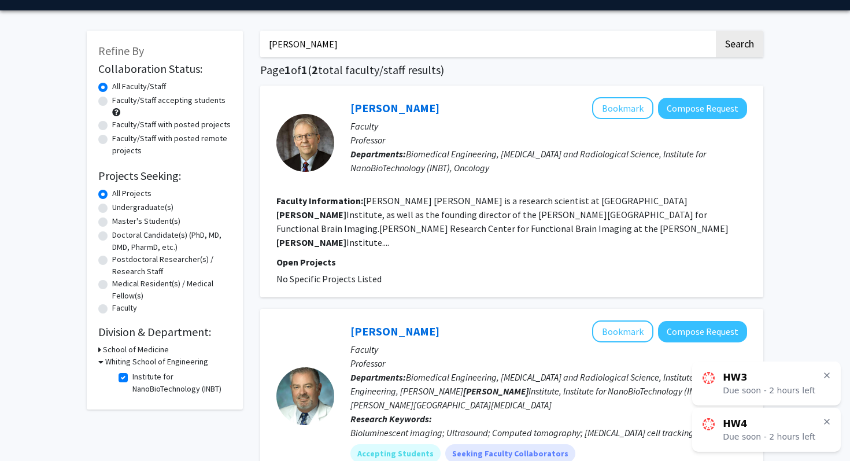  Describe the element at coordinates (143, 207) in the screenshot. I see `label: Undergraduate(s)` at that location.